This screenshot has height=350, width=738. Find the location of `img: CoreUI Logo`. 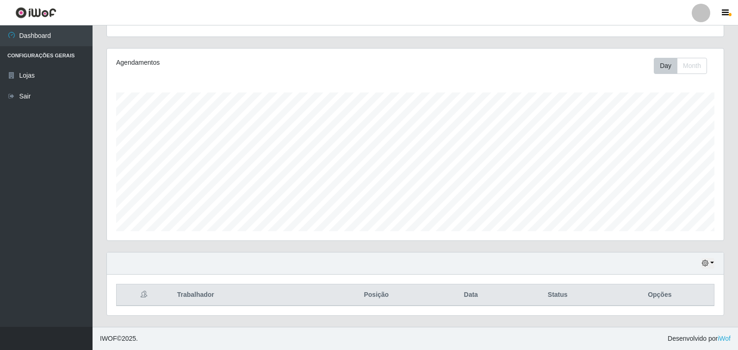

img: CoreUI Logo is located at coordinates (36, 12).